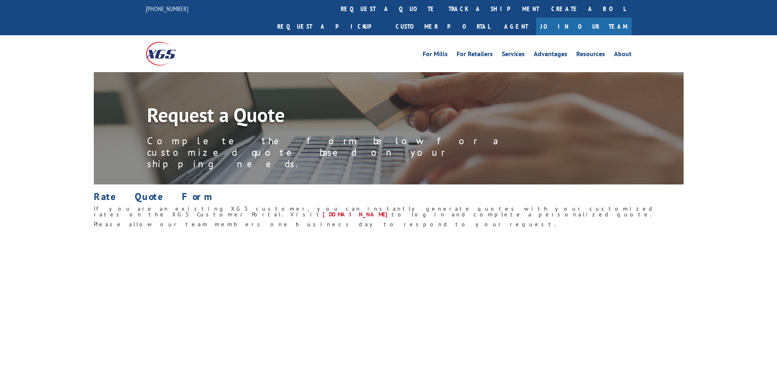  I want to click on a: For Retailers, so click(475, 55).